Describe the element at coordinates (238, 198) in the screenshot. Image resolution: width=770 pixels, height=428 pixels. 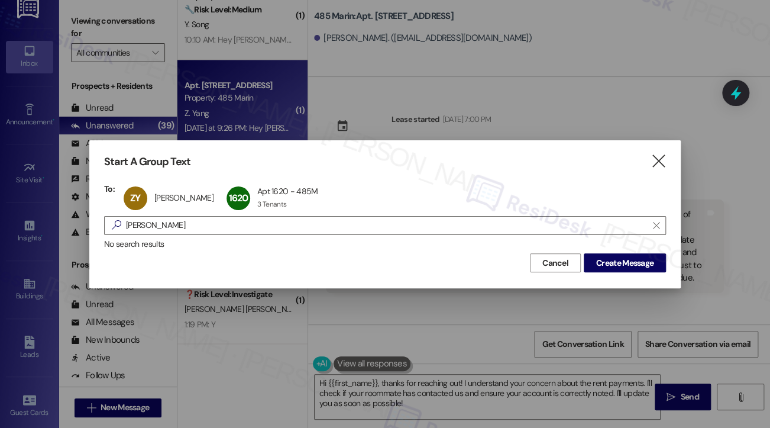
I see `span: 1620` at that location.